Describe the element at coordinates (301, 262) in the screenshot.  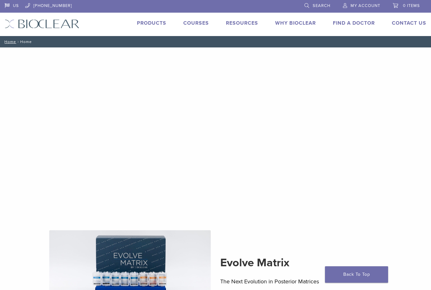
I see `h2: Evolve Matrix` at that location.